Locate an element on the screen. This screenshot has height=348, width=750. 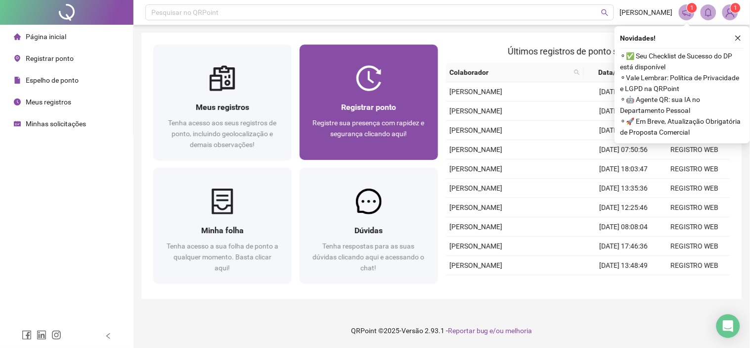
span: clock-circle is located at coordinates (17, 102).